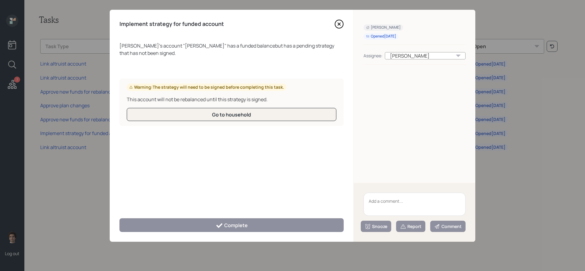 The height and width of the screenshot is (271, 585). What do you see at coordinates (232, 115) in the screenshot?
I see `div: Go to household` at bounding box center [232, 115].